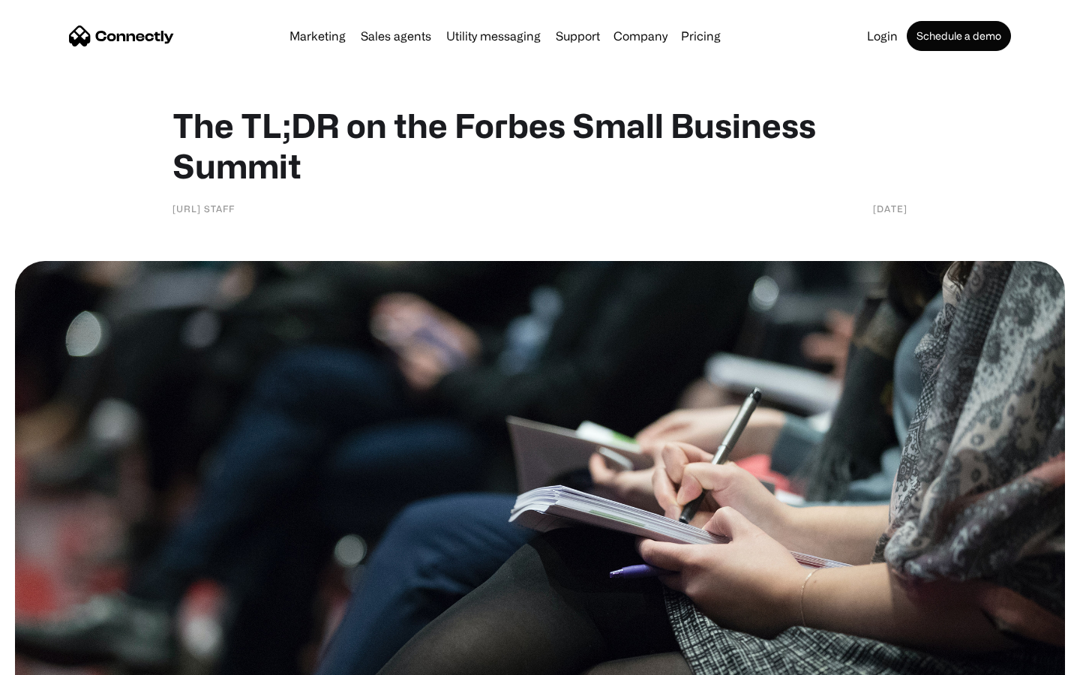  I want to click on aside: Language selected: English, so click(53, 659).